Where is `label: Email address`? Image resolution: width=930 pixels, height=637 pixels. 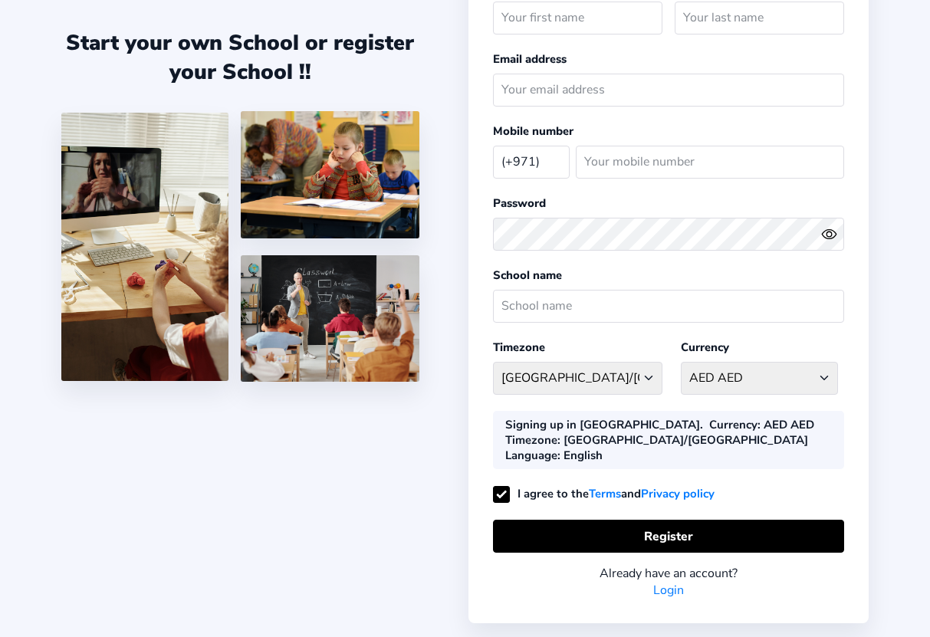
label: Email address is located at coordinates (530, 59).